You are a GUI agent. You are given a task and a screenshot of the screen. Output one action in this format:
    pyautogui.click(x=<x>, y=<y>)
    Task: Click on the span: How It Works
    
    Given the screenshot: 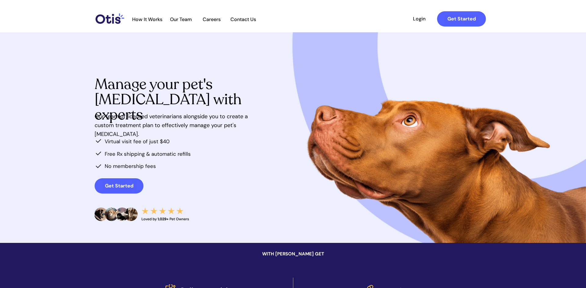 What is the action you would take?
    pyautogui.click(x=147, y=19)
    